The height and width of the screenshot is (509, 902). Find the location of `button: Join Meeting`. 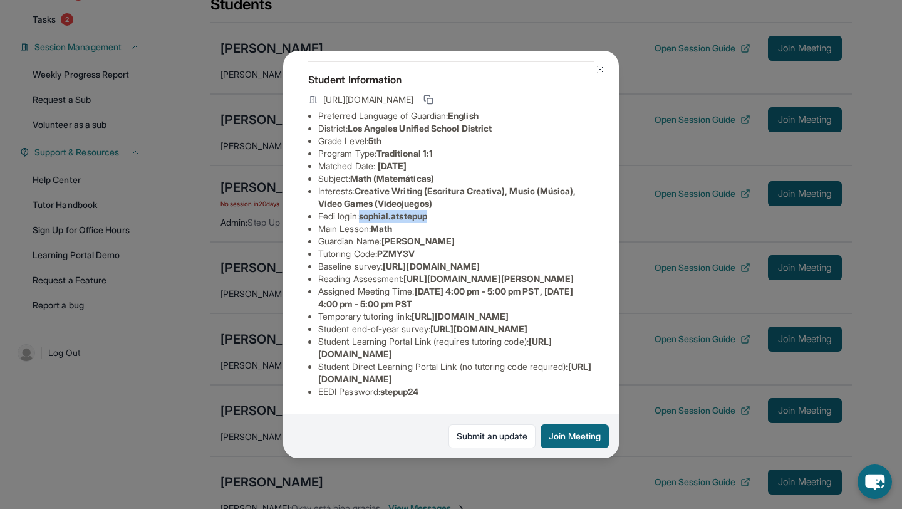

button: Join Meeting is located at coordinates (575, 436).